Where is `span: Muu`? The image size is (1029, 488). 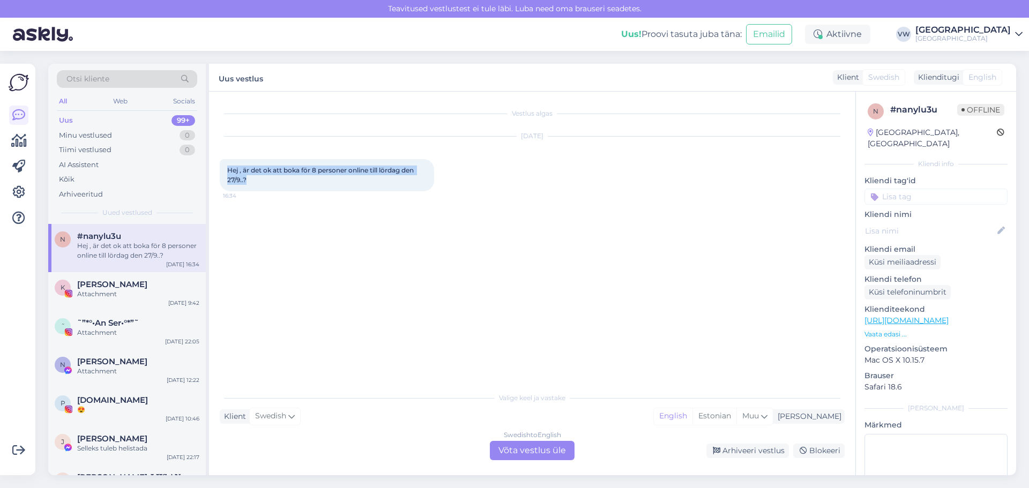
span: Muu is located at coordinates (750, 416).